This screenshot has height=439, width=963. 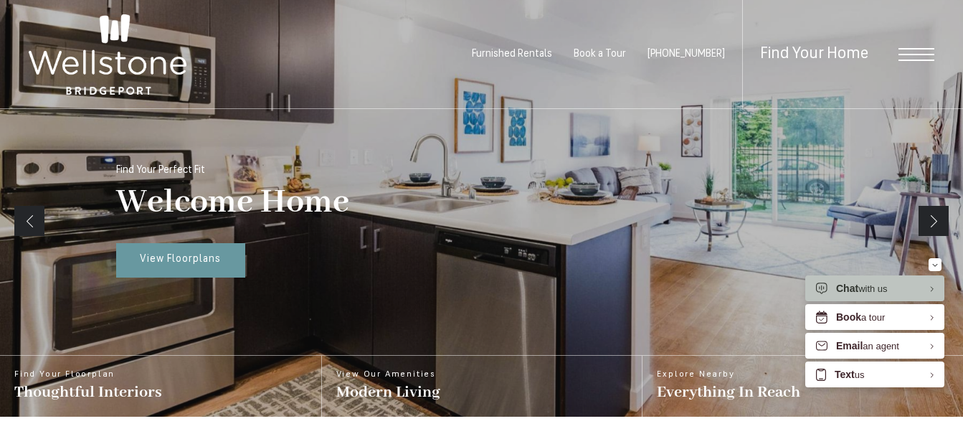 What do you see at coordinates (232, 203) in the screenshot?
I see `p: Welcome Home` at bounding box center [232, 203].